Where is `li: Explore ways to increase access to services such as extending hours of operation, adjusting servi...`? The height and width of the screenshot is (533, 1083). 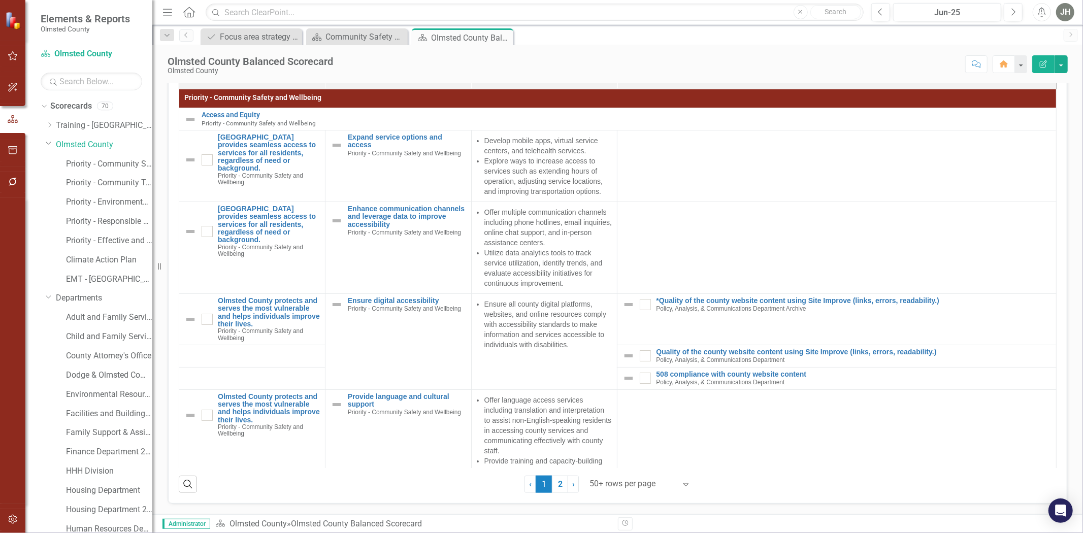
li: Explore ways to increase access to services such as extending hours of operation, adjusting servi... is located at coordinates (549, 176).